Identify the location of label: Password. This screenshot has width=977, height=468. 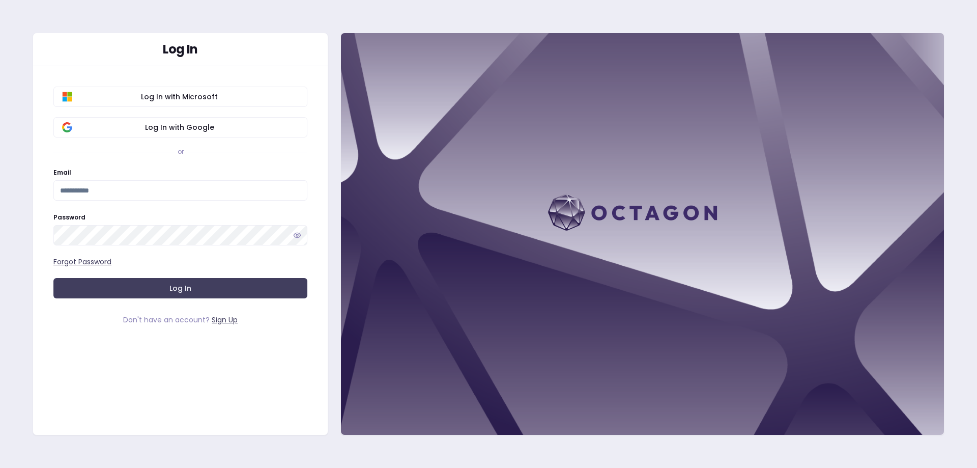
(69, 217).